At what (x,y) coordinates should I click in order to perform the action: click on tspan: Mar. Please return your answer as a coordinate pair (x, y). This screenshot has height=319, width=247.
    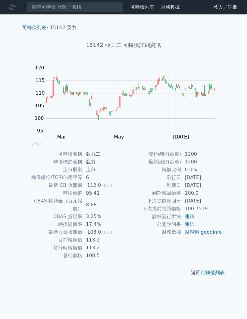
    Looking at the image, I should click on (61, 137).